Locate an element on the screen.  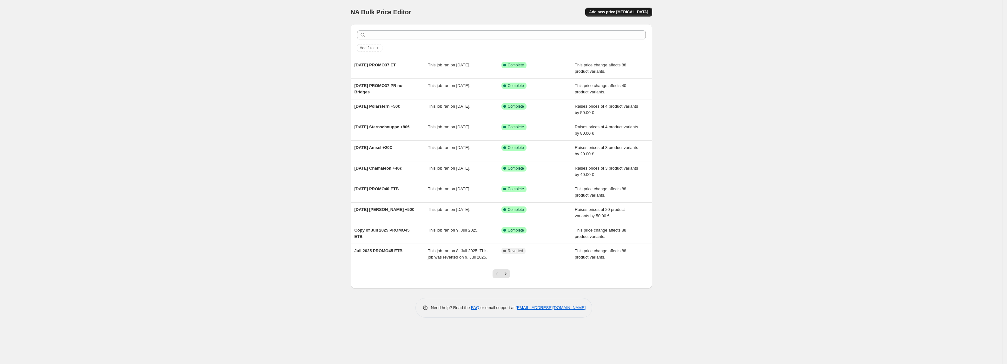
a: FAQ is located at coordinates (475, 307).